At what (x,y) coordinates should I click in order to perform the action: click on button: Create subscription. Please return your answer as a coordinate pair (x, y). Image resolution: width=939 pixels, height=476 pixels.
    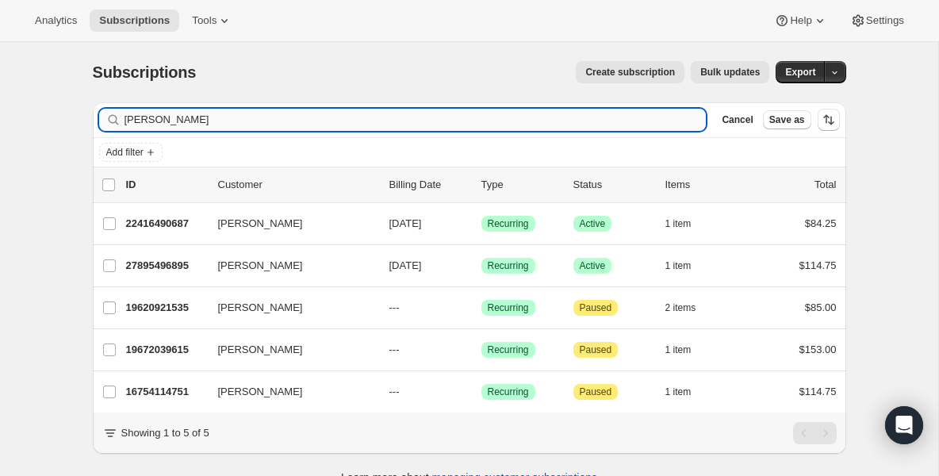
    Looking at the image, I should click on (630, 72).